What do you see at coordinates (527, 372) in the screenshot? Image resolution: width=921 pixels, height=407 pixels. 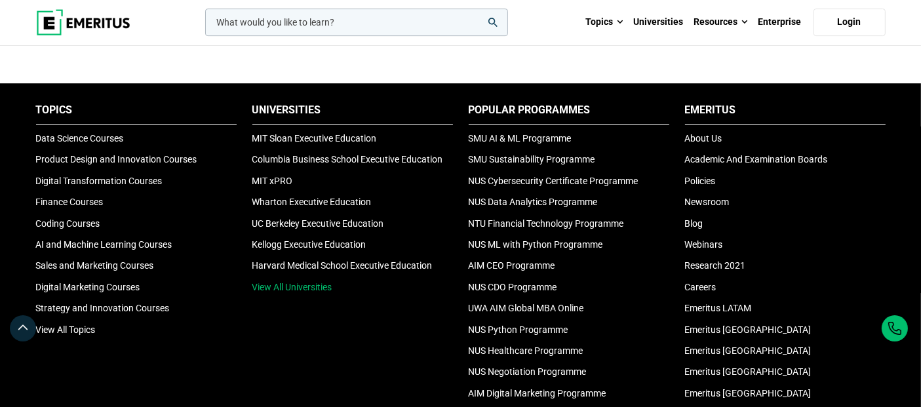 I see `a: NUS Negotiation Programme` at bounding box center [527, 372].